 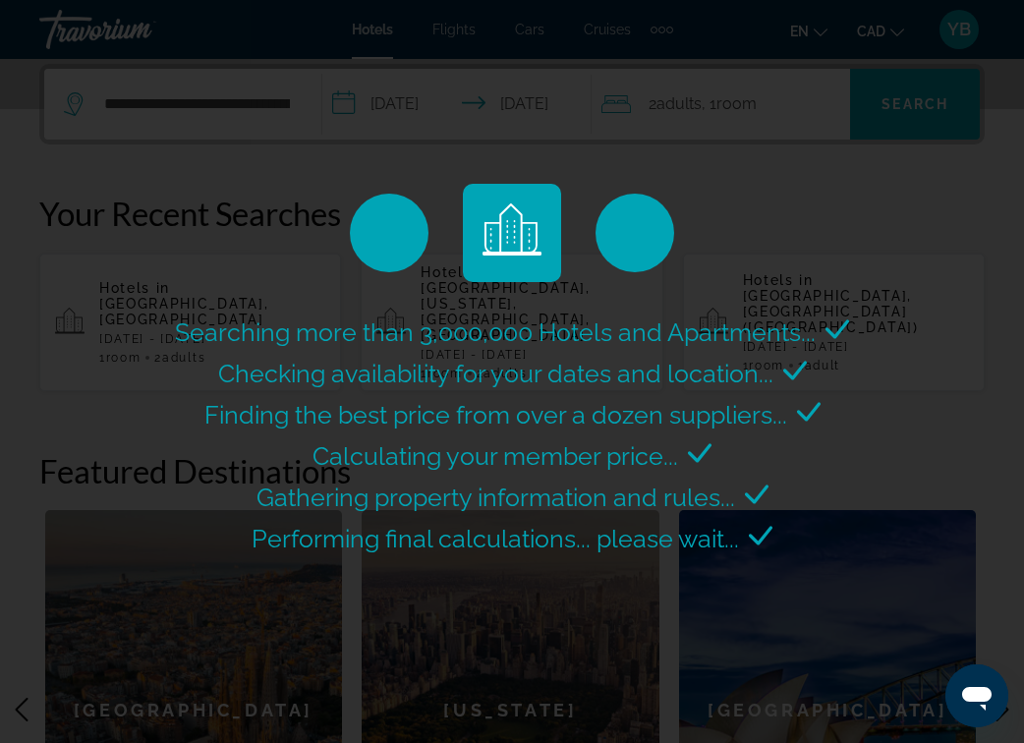 What do you see at coordinates (495, 332) in the screenshot?
I see `span: Searching more than 3,000,000 Hotels and Apartments...` at bounding box center [495, 332].